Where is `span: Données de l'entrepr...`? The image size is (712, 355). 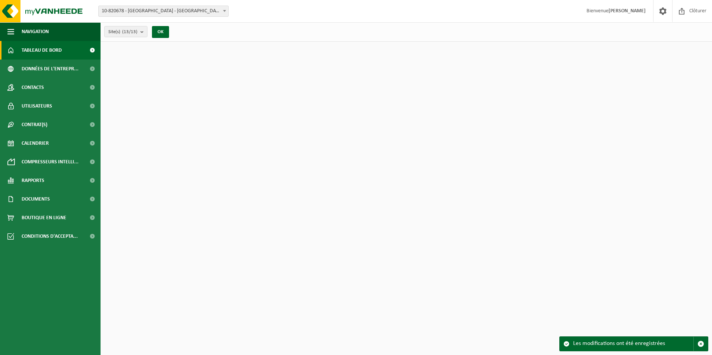
span: Données de l'entrepr... is located at coordinates (50, 69).